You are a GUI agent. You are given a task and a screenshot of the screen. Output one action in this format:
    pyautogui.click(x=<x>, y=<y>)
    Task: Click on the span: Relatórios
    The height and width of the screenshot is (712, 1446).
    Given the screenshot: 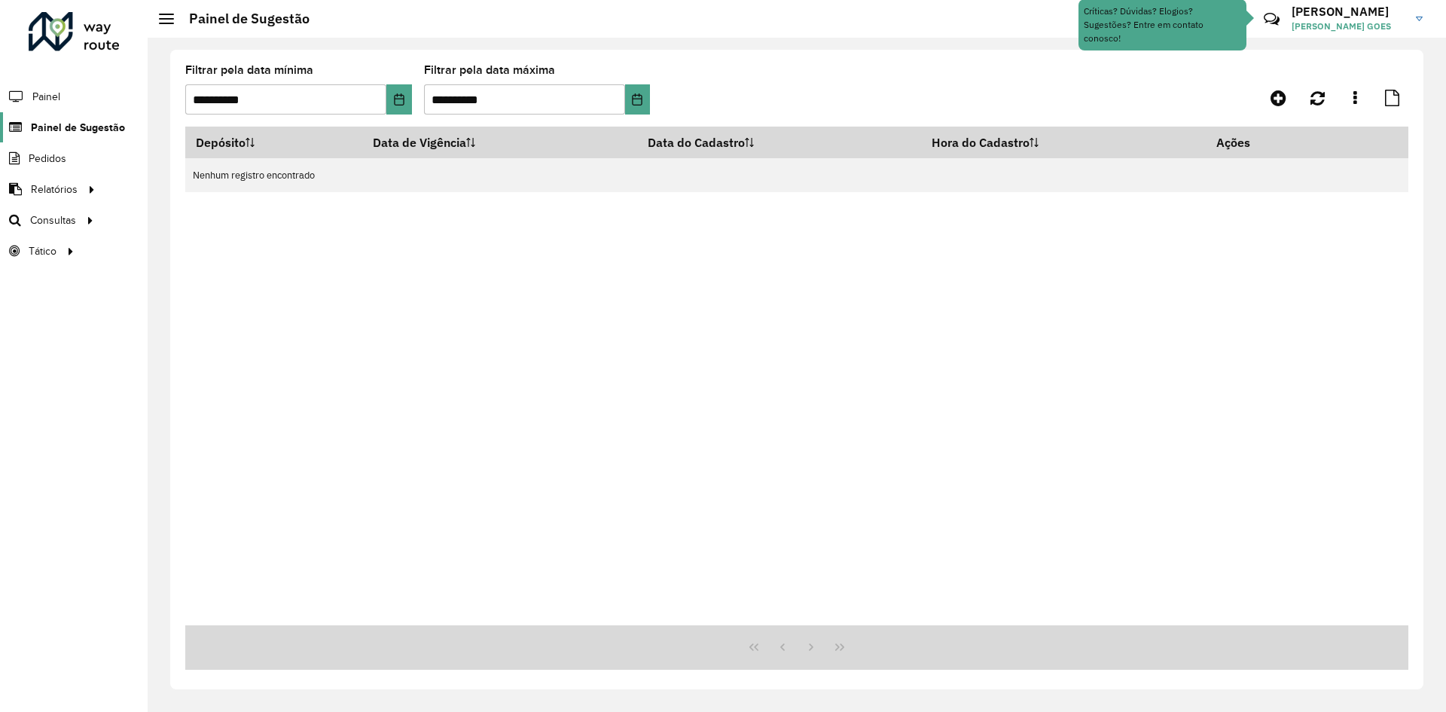 What is the action you would take?
    pyautogui.click(x=54, y=189)
    